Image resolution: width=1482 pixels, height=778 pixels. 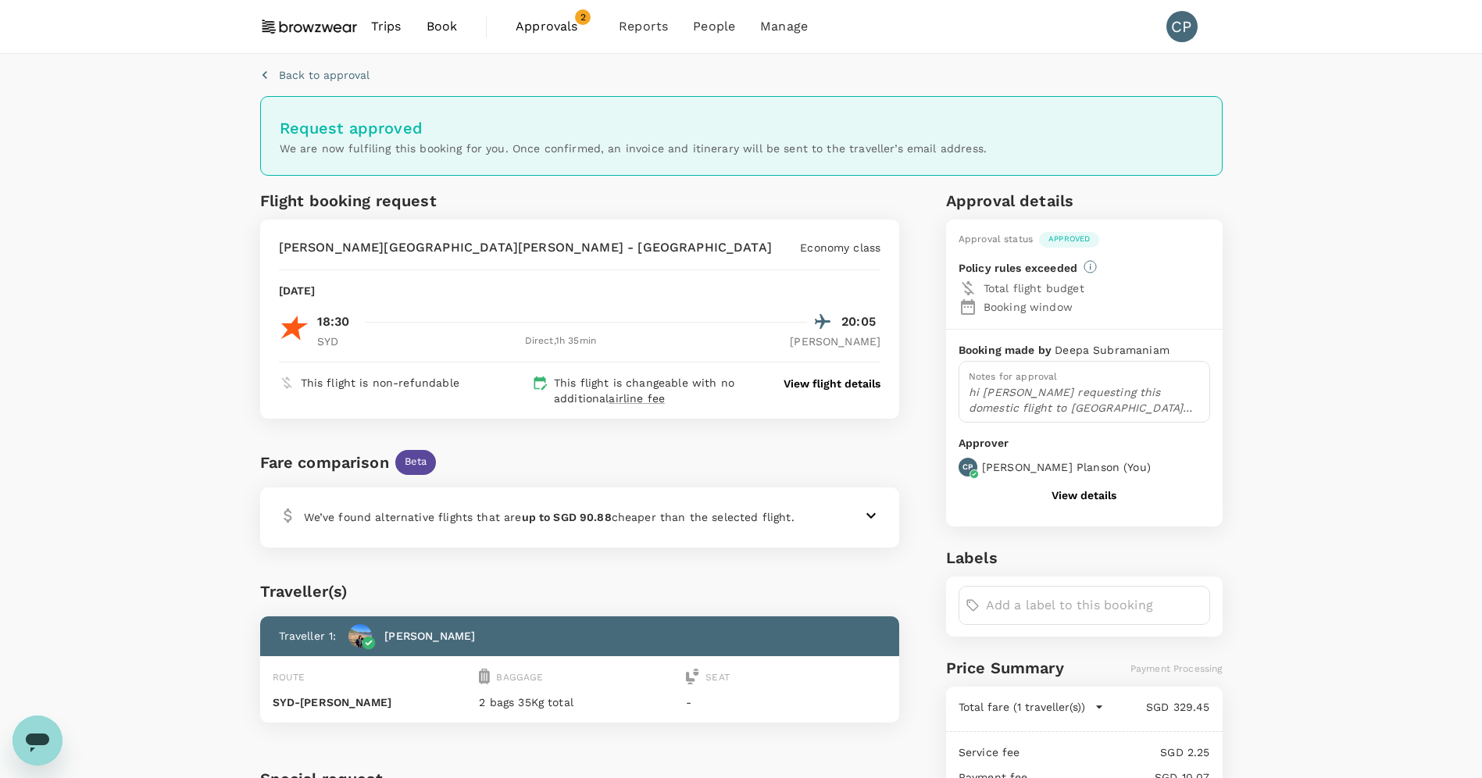 What do you see at coordinates (1031, 707) in the screenshot?
I see `button: Total fare (1 traveller(s))` at bounding box center [1031, 707].